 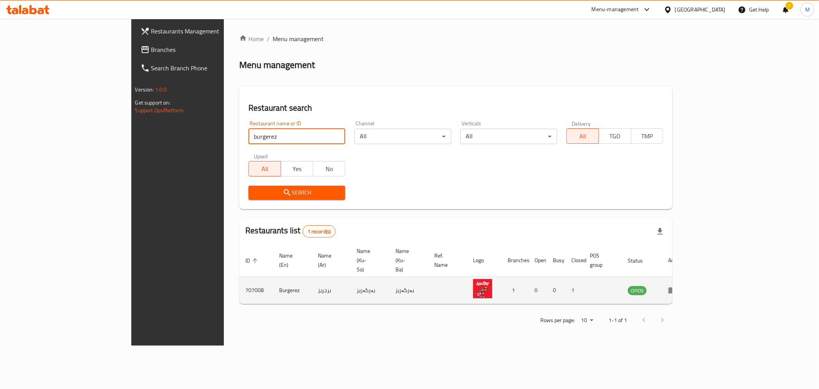 I want to click on button: TGO, so click(x=615, y=136).